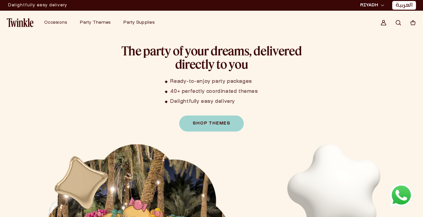  Describe the element at coordinates (141, 23) in the screenshot. I see `summary: Party Supplies` at that location.